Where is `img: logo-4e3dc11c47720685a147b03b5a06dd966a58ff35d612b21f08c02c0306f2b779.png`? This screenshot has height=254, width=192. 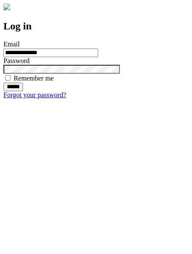 img: logo-4e3dc11c47720685a147b03b5a06dd966a58ff35d612b21f08c02c0306f2b779.png is located at coordinates (7, 7).